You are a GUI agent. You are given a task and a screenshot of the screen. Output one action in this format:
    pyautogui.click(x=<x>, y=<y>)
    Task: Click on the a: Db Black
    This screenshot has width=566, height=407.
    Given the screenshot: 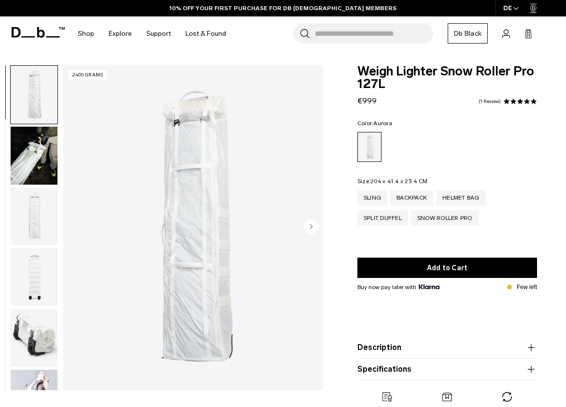 What is the action you would take?
    pyautogui.click(x=468, y=33)
    